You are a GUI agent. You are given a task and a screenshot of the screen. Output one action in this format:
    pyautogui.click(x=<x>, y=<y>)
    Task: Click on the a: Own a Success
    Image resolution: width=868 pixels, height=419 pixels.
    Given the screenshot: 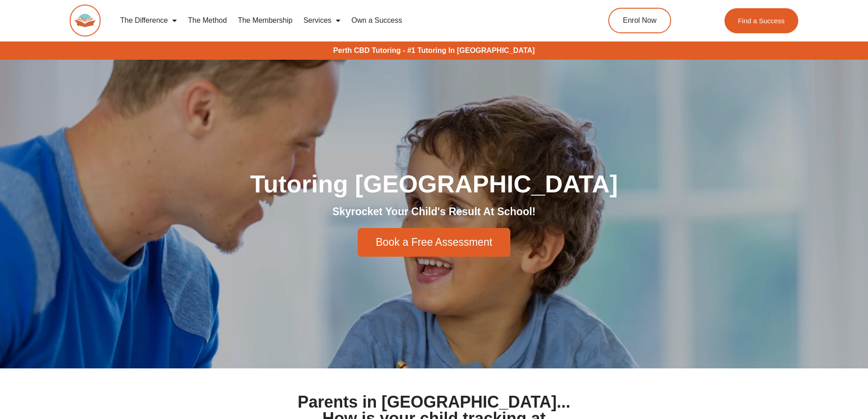 What is the action you would take?
    pyautogui.click(x=377, y=21)
    